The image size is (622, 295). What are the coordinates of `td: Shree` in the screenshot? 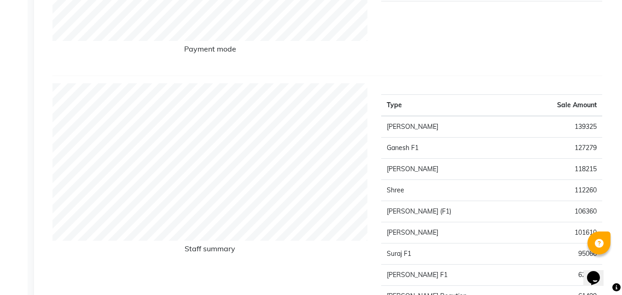 It's located at (452, 191).